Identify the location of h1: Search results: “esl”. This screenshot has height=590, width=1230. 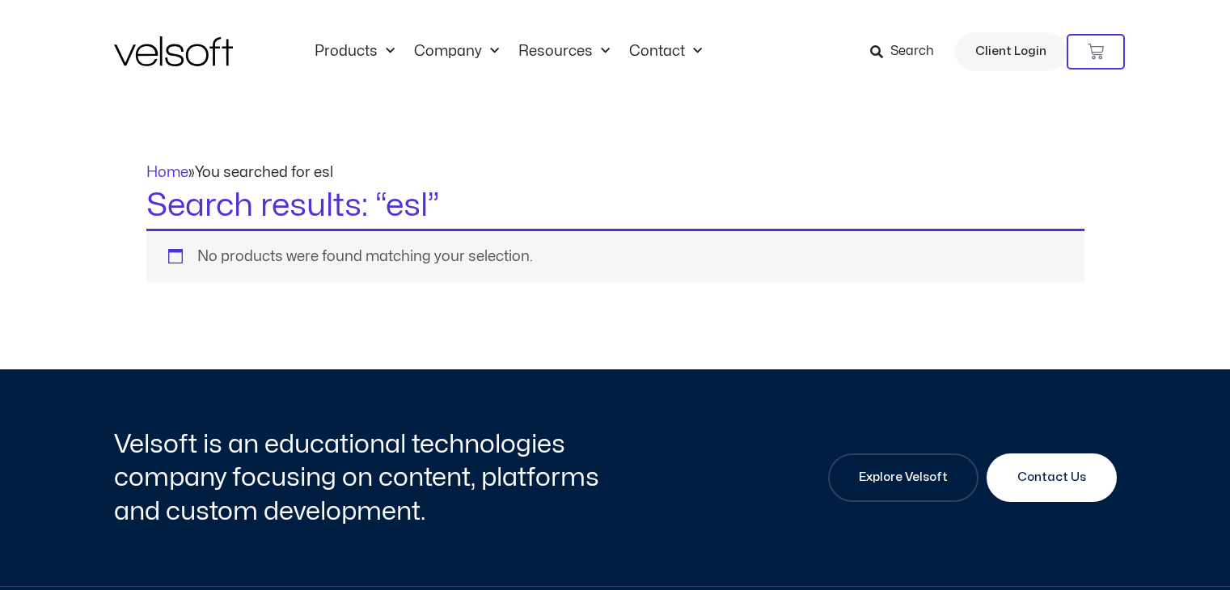
(615, 206).